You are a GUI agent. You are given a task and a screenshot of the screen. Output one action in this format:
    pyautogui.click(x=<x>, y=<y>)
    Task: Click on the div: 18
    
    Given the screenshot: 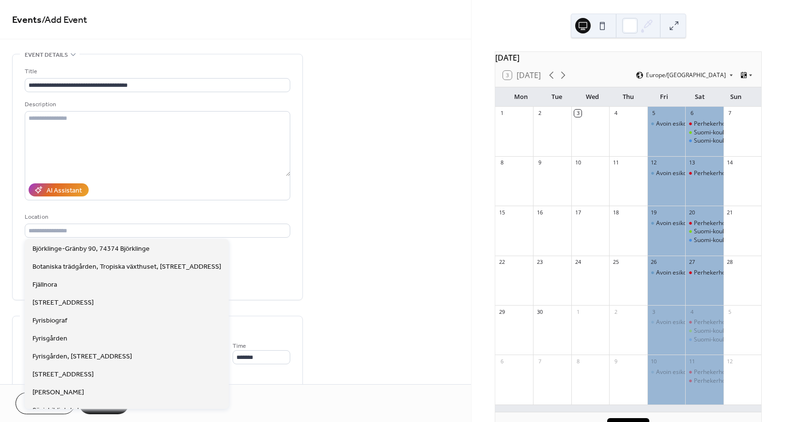 What is the action you would take?
    pyautogui.click(x=616, y=212)
    